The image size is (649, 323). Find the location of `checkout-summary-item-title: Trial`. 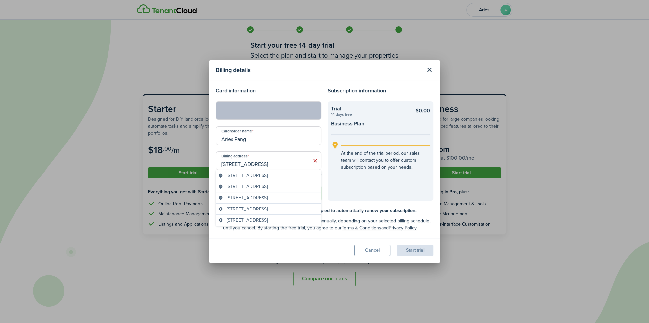

checkout-summary-item-title: Trial is located at coordinates (368, 108).